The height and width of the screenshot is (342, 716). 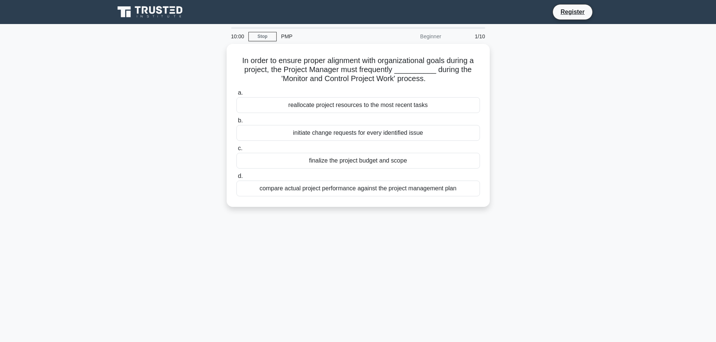 What do you see at coordinates (358, 189) in the screenshot?
I see `div: compare actual project performance against the project management plan` at bounding box center [358, 189].